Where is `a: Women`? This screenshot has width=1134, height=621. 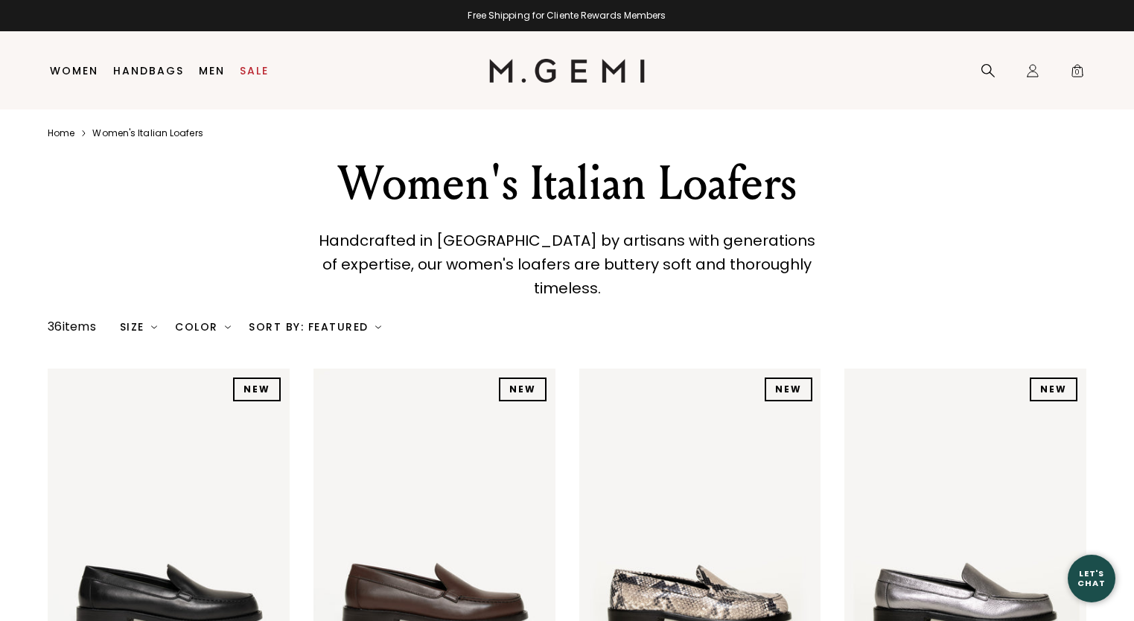
a: Women is located at coordinates (74, 71).